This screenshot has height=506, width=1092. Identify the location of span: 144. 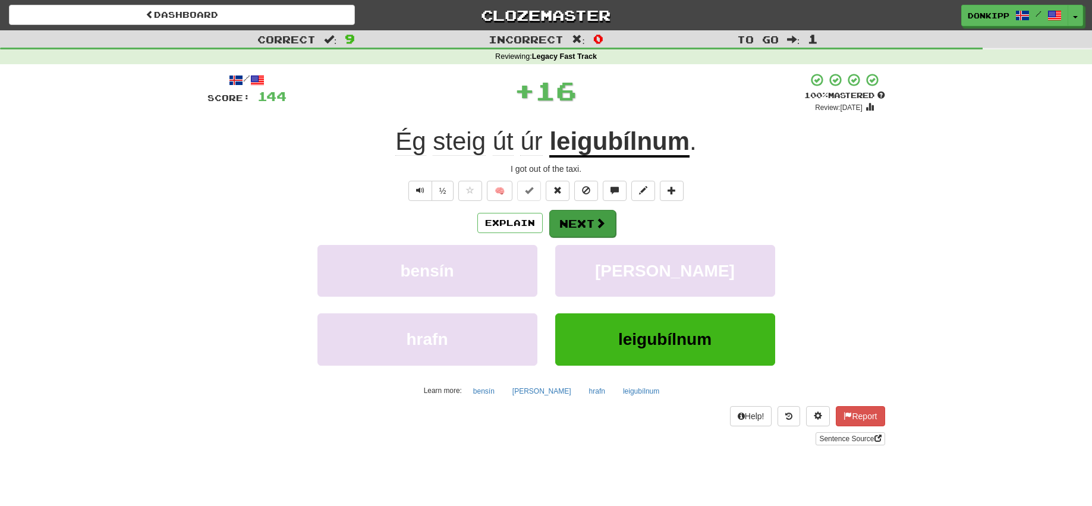
(272, 96).